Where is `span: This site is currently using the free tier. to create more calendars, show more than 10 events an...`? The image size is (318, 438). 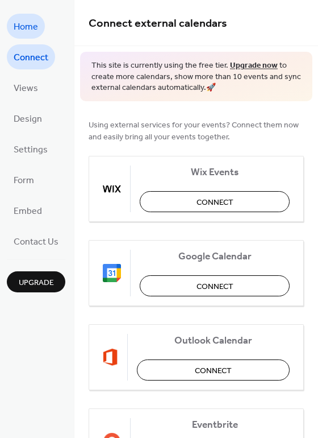
span: This site is currently using the free tier. to create more calendars, show more than 10 events an... is located at coordinates (196, 77).